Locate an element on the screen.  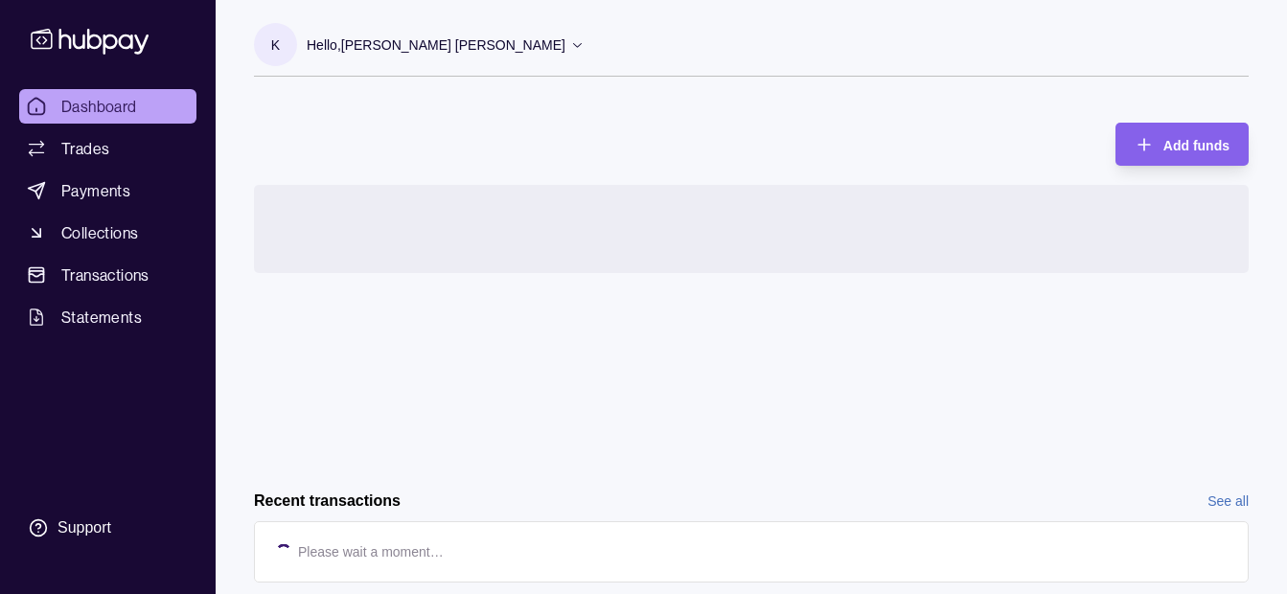
div: Support is located at coordinates (84, 528).